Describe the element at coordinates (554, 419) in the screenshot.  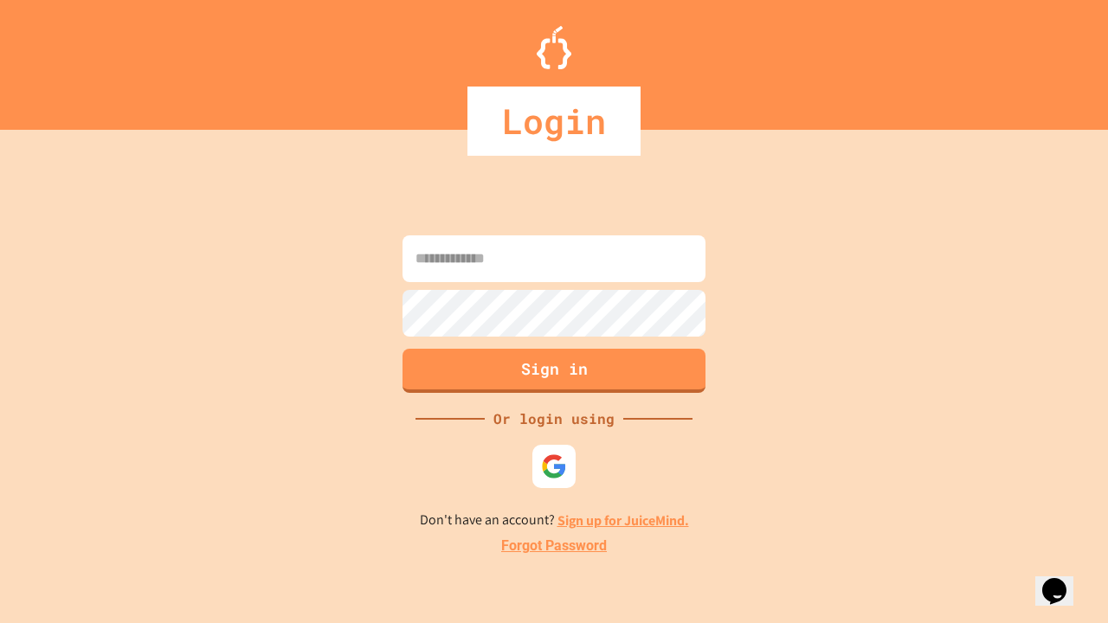
I see `div: Or login using` at that location.